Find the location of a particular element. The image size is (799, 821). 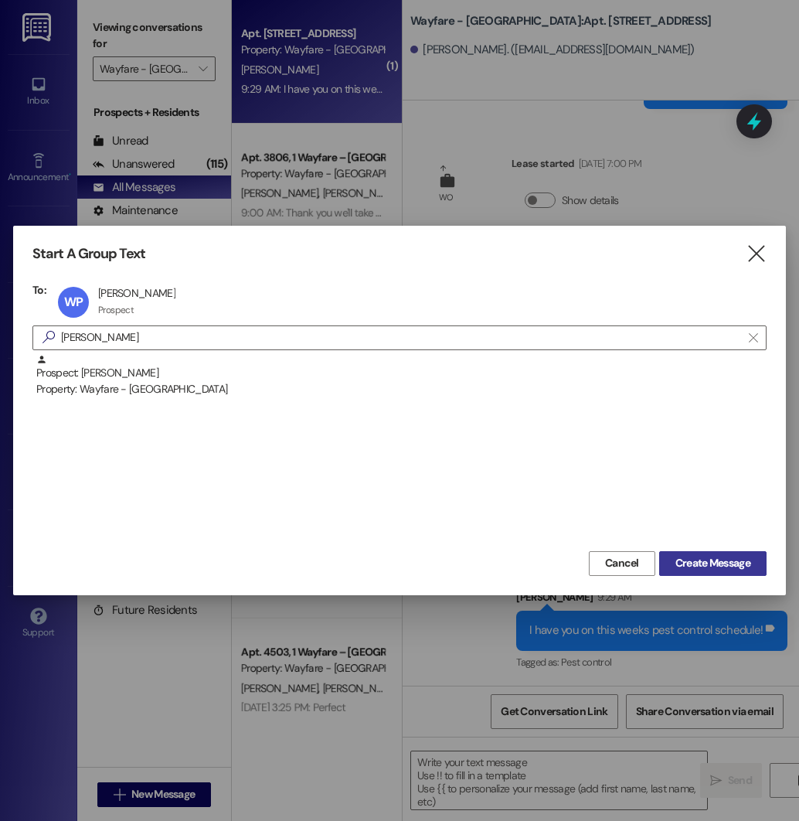

h3: Start A Group Text is located at coordinates (89, 254).